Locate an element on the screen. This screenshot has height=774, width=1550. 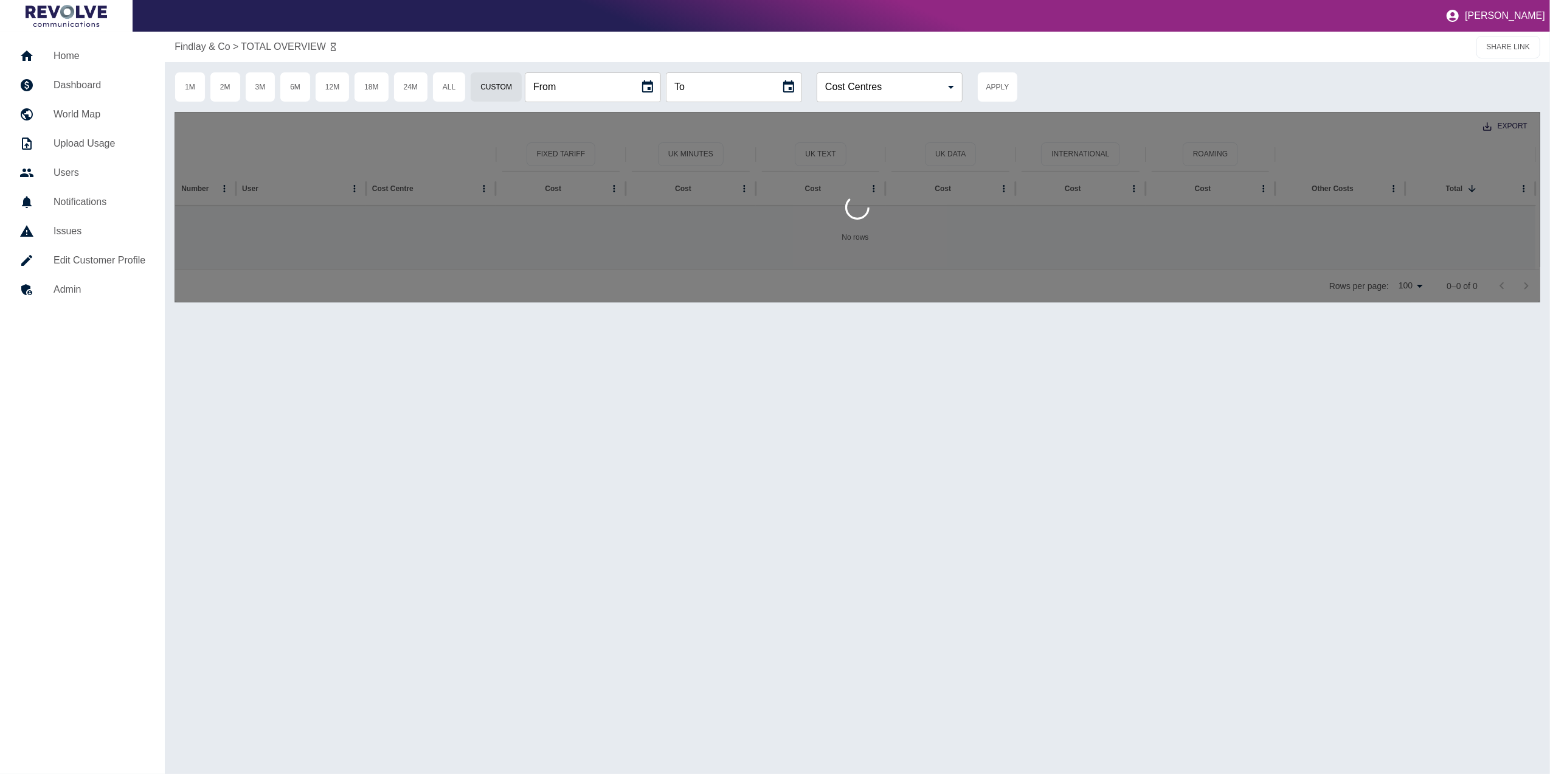
a: TOTAL OVERVIEW is located at coordinates (283, 47).